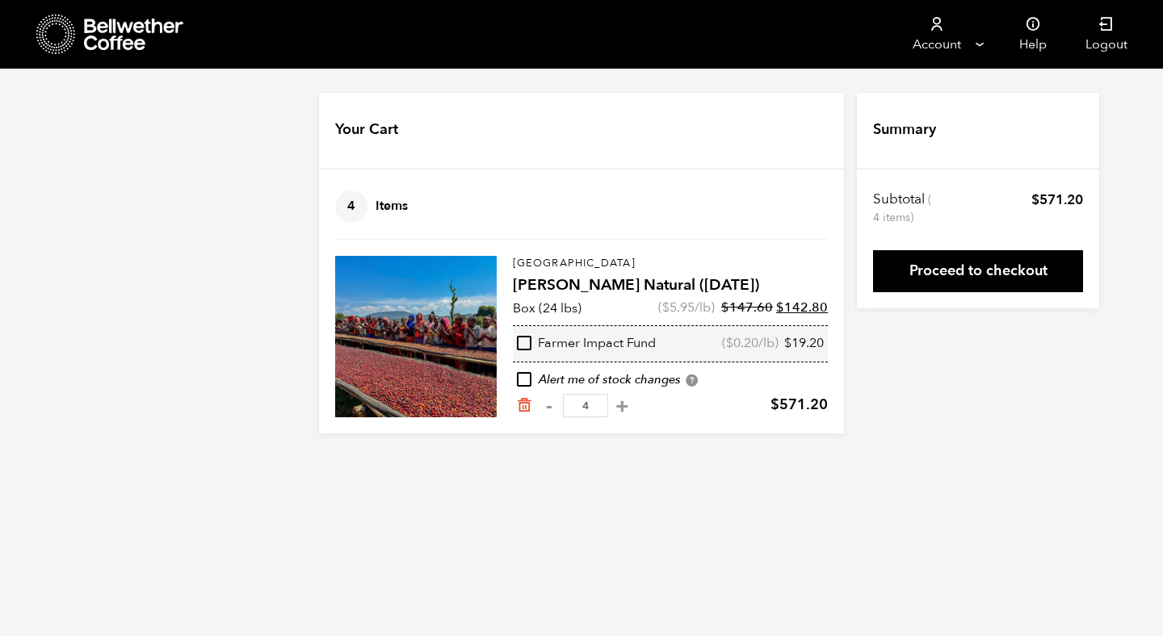 The height and width of the screenshot is (636, 1163). Describe the element at coordinates (803, 343) in the screenshot. I see `bdi: 19.20` at that location.